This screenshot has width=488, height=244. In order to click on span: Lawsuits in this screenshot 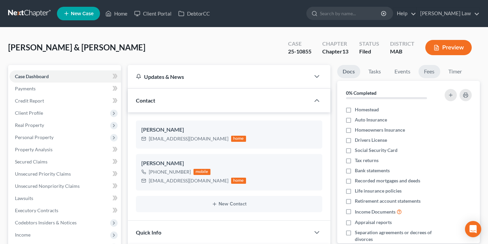, I will do `click(24, 198)`.